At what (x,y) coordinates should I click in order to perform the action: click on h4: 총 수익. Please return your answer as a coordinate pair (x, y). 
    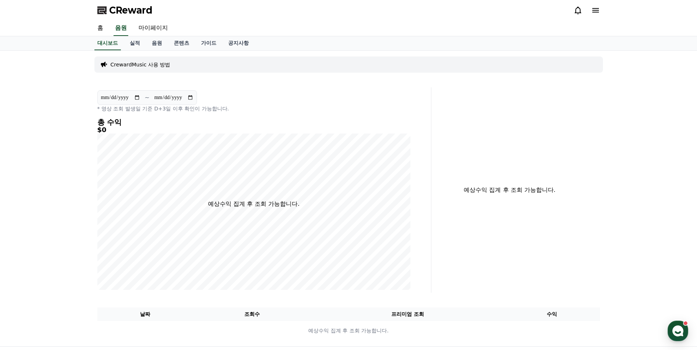
    Looking at the image, I should click on (254, 122).